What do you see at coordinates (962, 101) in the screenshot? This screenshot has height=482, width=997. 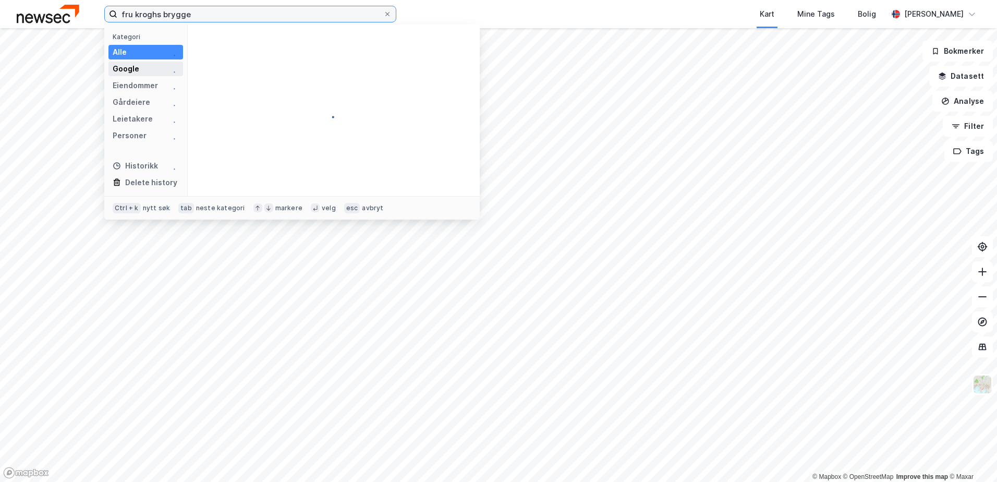 I see `button: Analyse` at bounding box center [962, 101].